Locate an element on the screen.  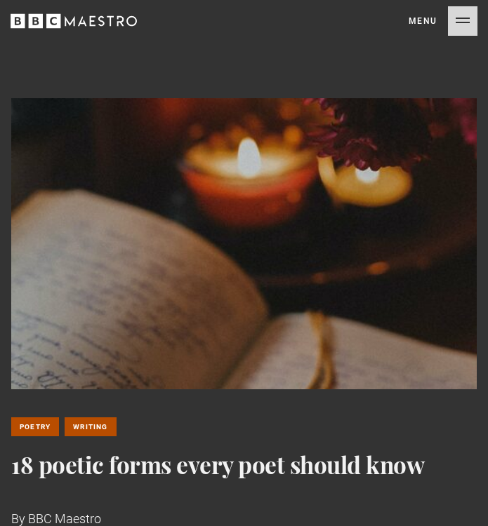
button: Toggle navigation is located at coordinates (443, 21).